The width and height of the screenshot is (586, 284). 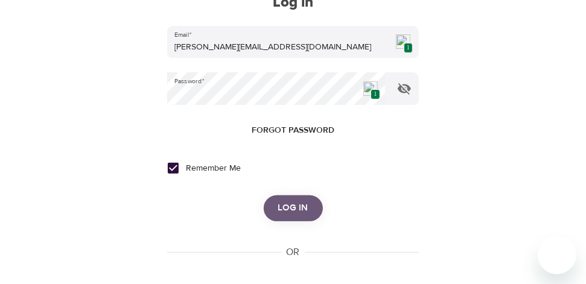 What do you see at coordinates (293, 130) in the screenshot?
I see `span: Forgot password` at bounding box center [293, 130].